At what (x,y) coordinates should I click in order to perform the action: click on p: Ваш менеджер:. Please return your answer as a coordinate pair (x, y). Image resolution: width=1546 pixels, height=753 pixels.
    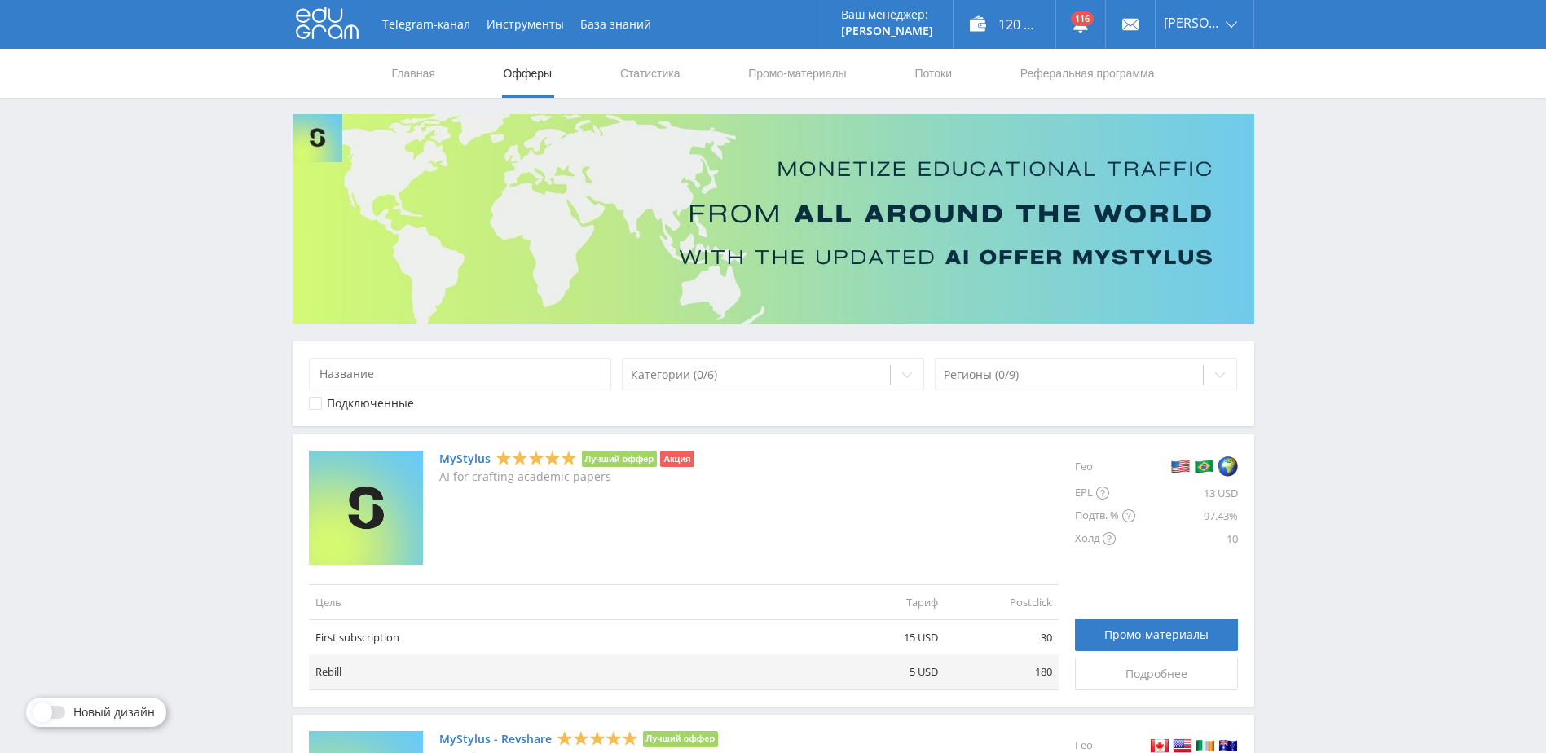
    Looking at the image, I should click on (886, 15).